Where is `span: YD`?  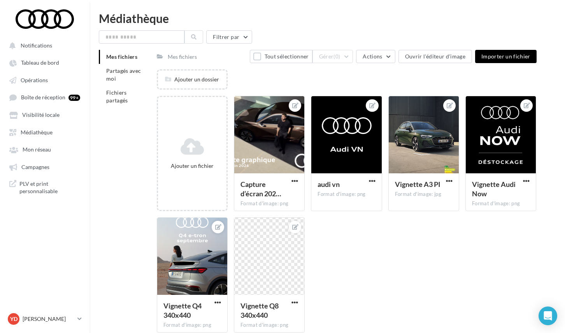
span: YD is located at coordinates (14, 319).